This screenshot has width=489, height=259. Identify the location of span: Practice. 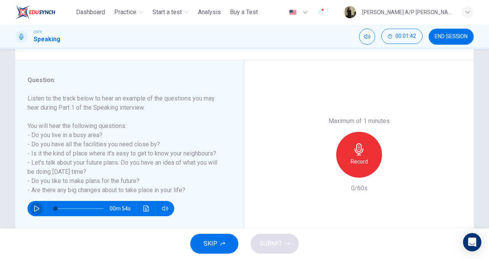
(125, 12).